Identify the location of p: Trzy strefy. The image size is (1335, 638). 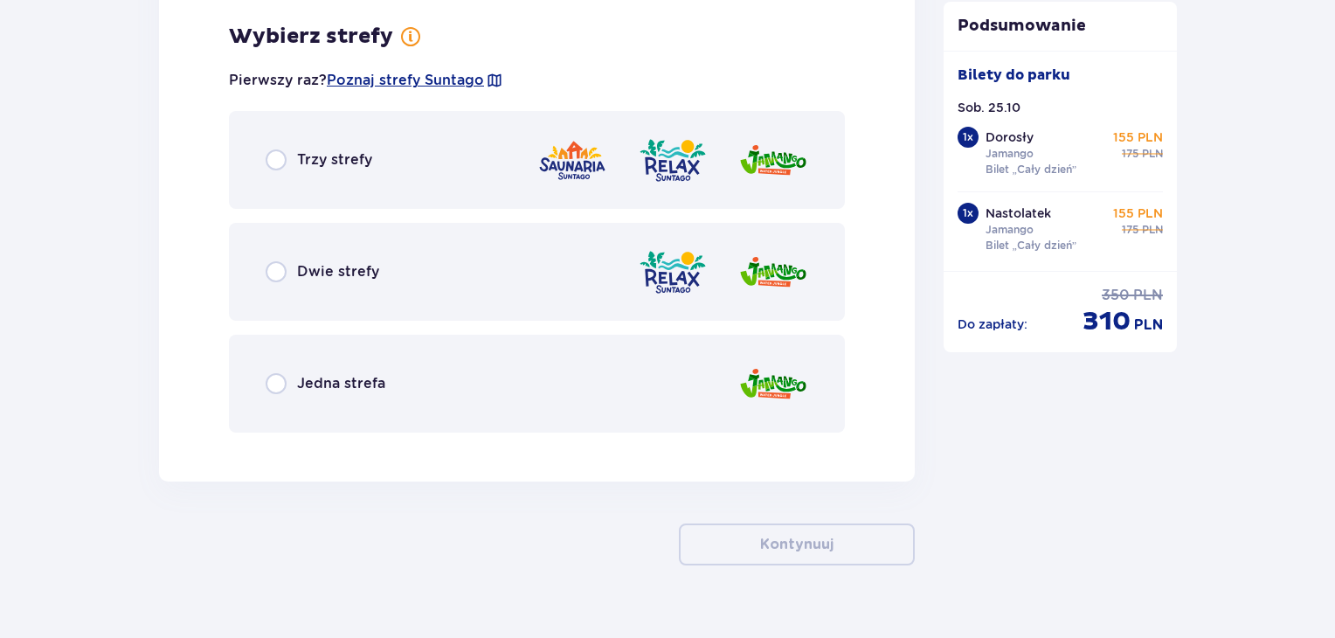
(335, 160).